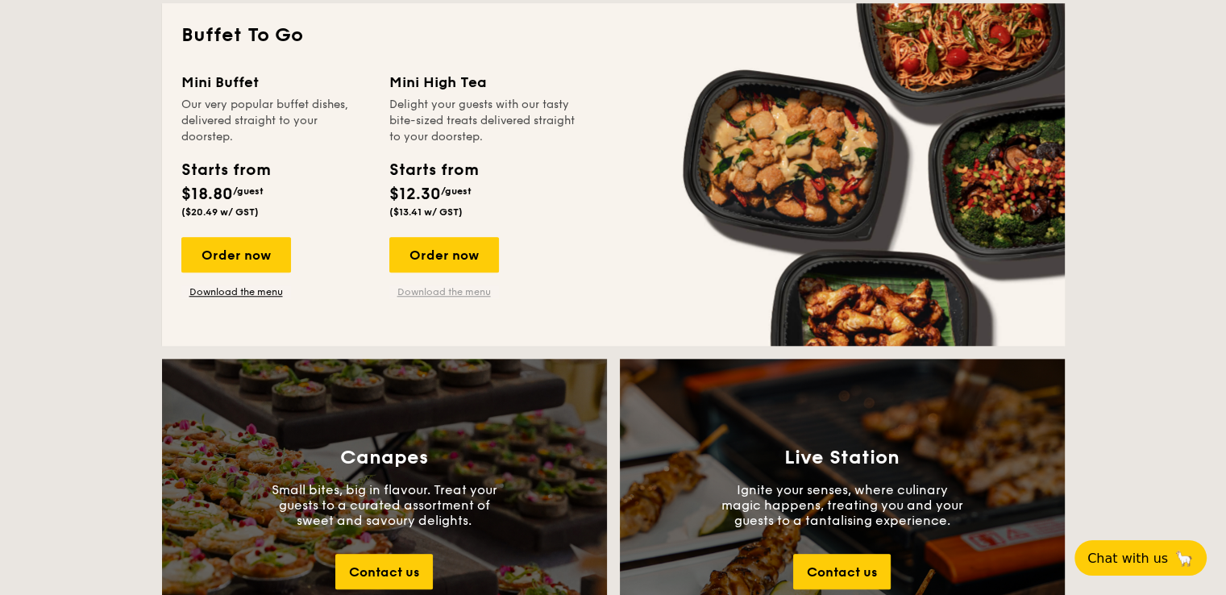 The width and height of the screenshot is (1226, 595). I want to click on button: Chat with us🦙, so click(1141, 558).